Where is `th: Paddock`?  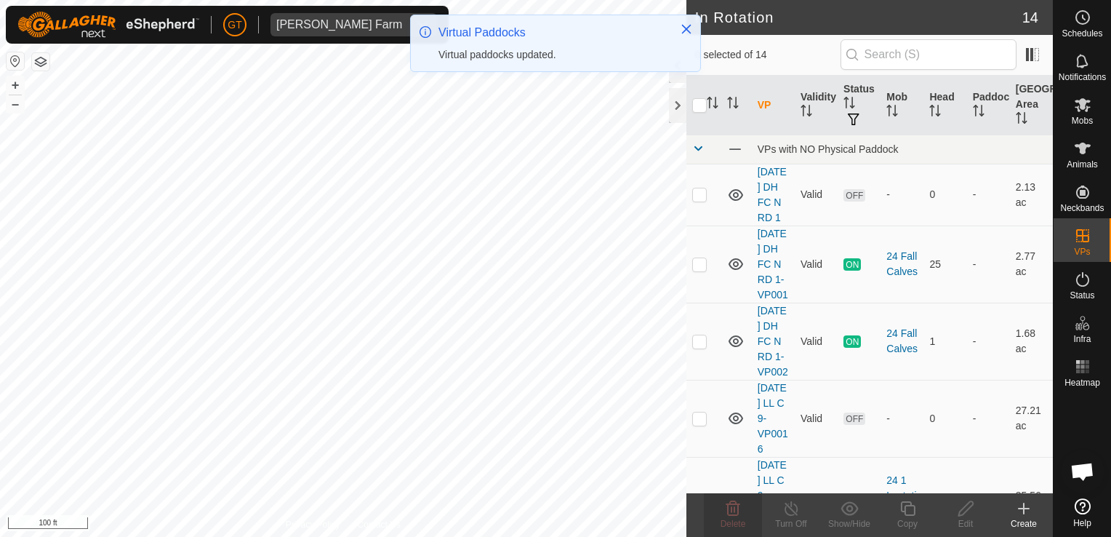
th: Paddock is located at coordinates (988, 105).